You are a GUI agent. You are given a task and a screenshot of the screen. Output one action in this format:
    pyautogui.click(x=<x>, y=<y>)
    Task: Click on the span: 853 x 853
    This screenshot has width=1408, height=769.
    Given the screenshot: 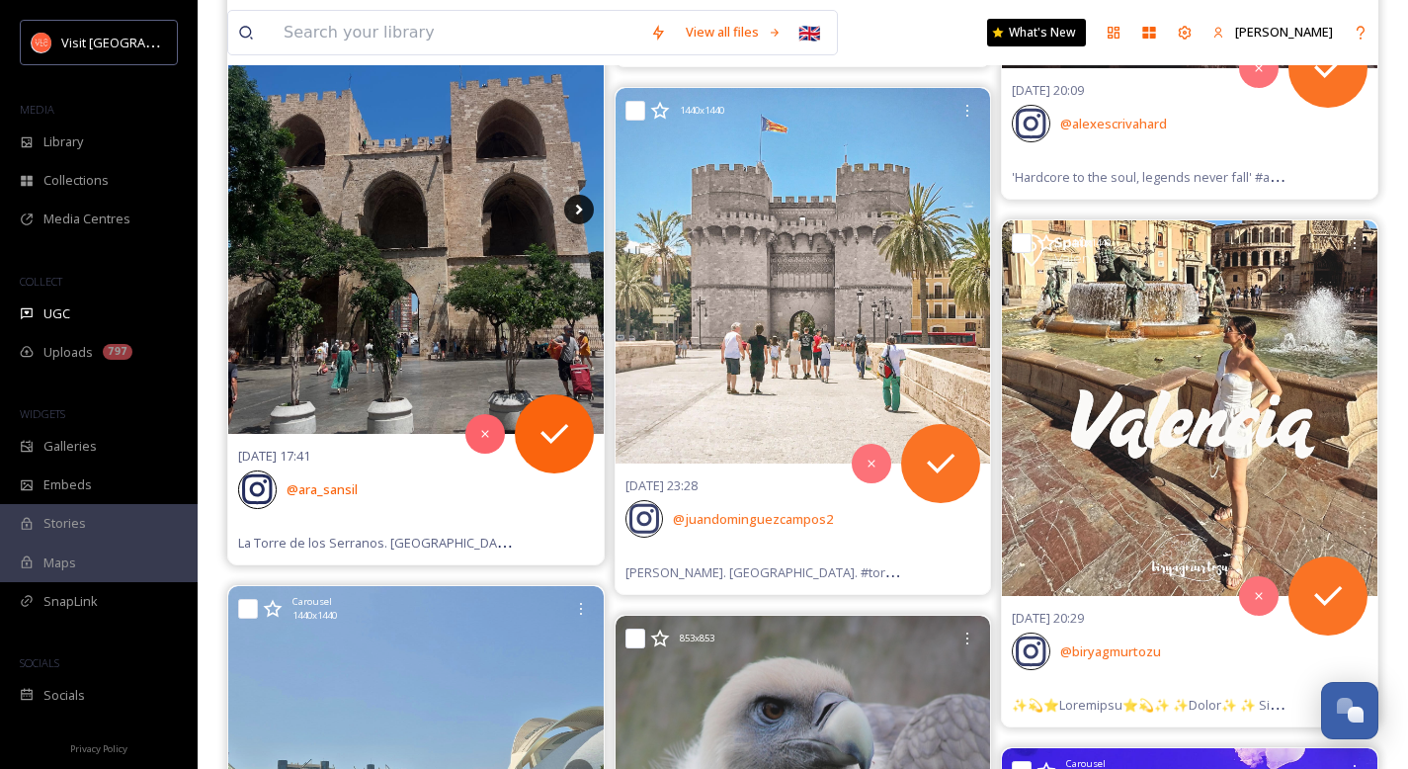 What is the action you would take?
    pyautogui.click(x=697, y=638)
    